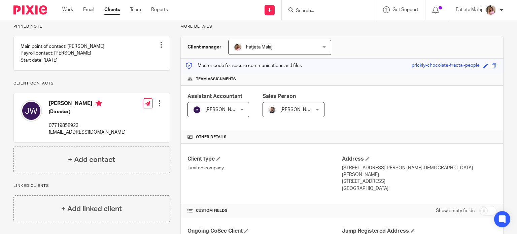 This screenshot has height=234, width=517. Describe the element at coordinates (30, 10) in the screenshot. I see `img: Pixie` at that location.